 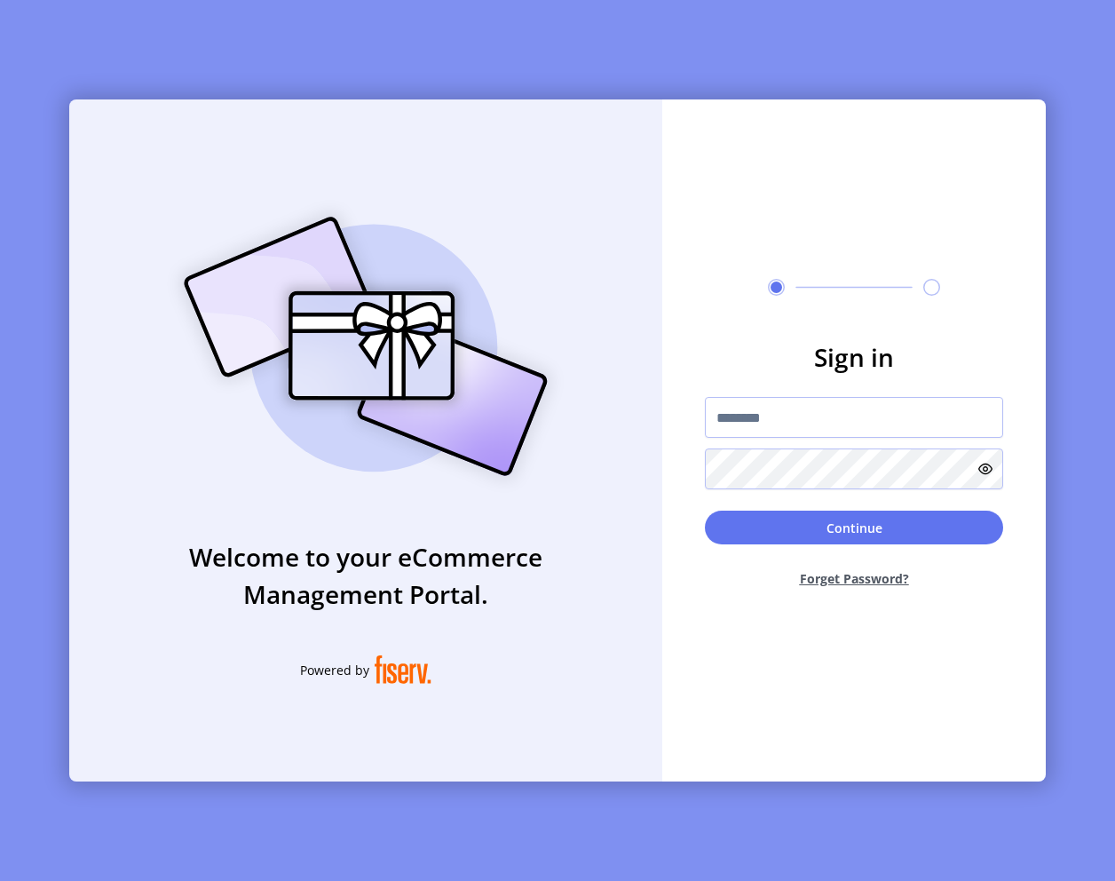 What do you see at coordinates (854, 527) in the screenshot?
I see `button: Continue` at bounding box center [854, 527].